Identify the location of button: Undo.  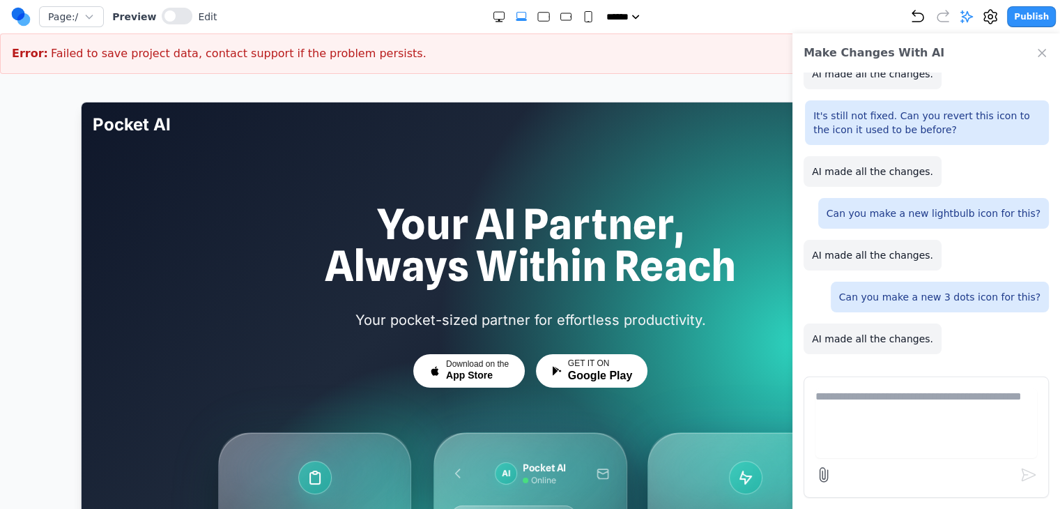
(917, 17).